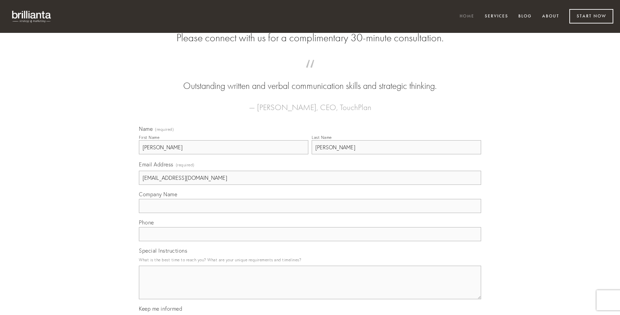 Image resolution: width=620 pixels, height=315 pixels. Describe the element at coordinates (310, 38) in the screenshot. I see `h2: Please connect with us for a complimentary 30-minute consultation.` at that location.